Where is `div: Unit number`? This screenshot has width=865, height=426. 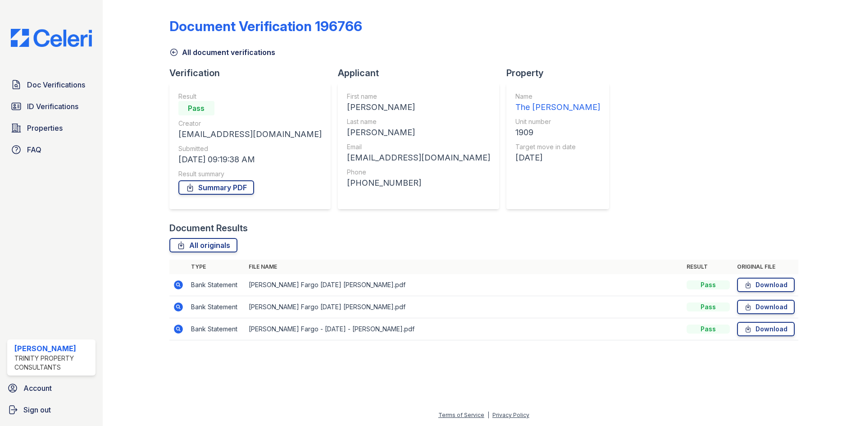
div: Unit number is located at coordinates (558, 122).